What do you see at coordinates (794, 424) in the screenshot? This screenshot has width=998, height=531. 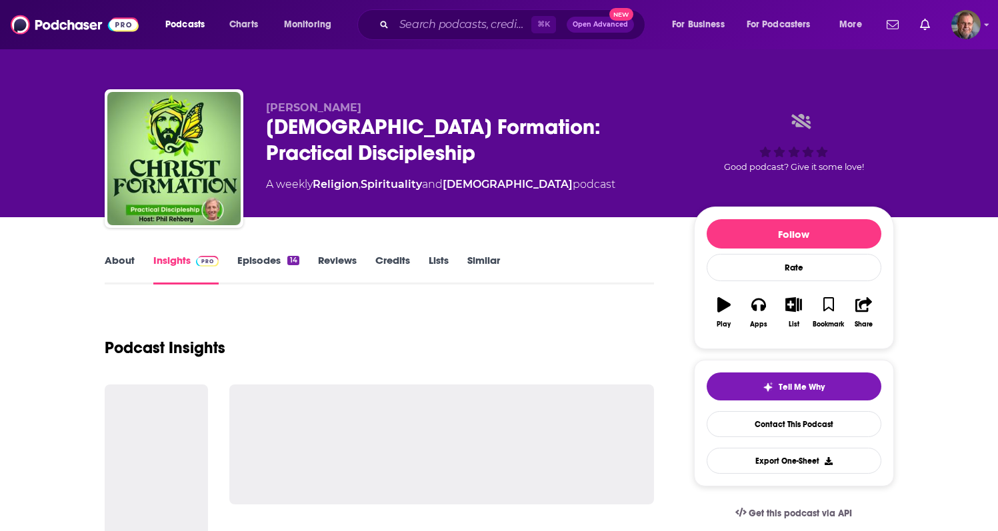 I see `a: Contact This Podcast` at bounding box center [794, 424].